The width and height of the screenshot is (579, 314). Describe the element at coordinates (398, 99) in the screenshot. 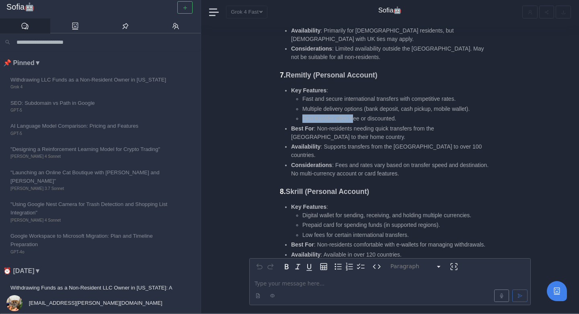

I see `li: Fast and secure international transfers with competitive rates.` at that location.